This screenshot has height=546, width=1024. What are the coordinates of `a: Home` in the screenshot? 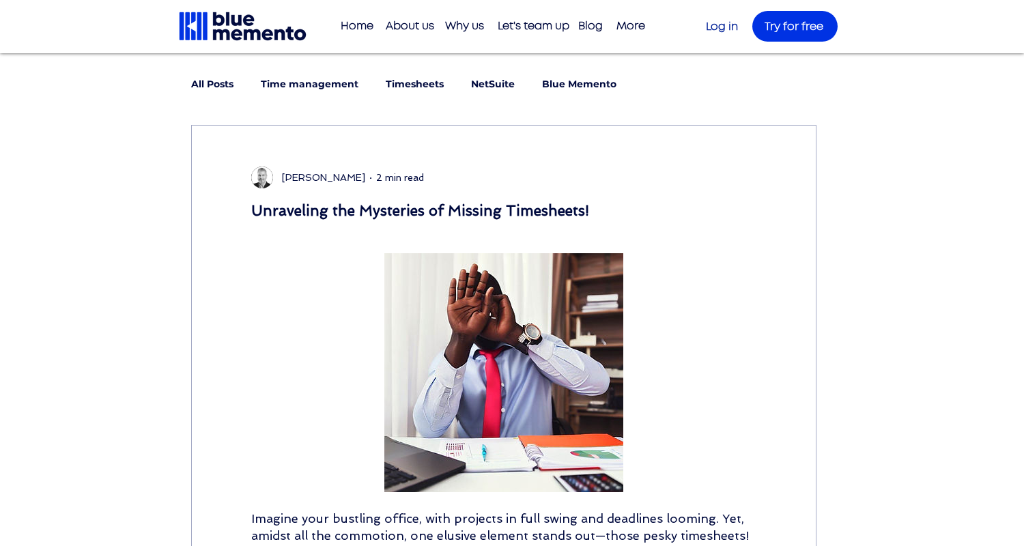 It's located at (356, 26).